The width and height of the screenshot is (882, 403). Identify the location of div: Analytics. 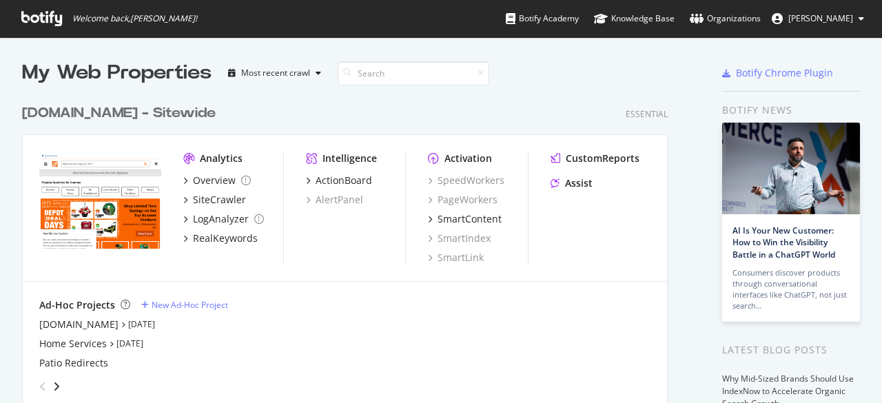
(221, 158).